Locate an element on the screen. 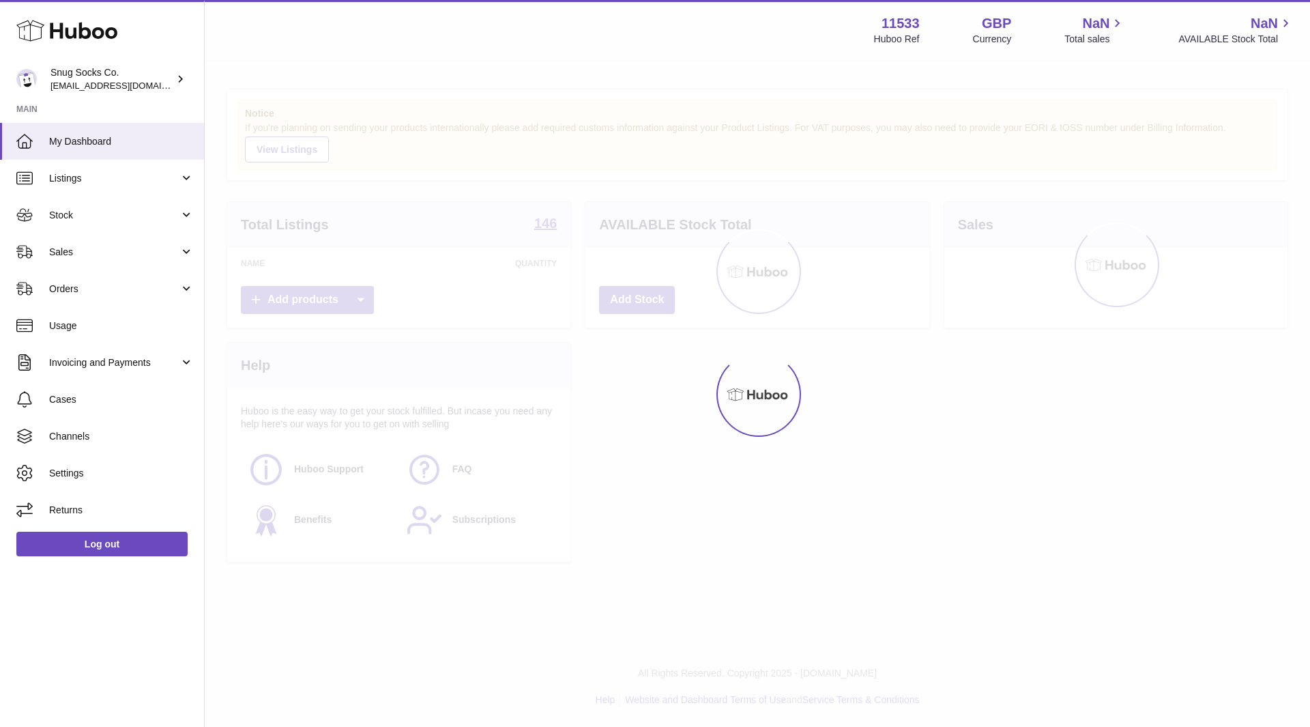 The height and width of the screenshot is (727, 1310). span: Returns is located at coordinates (121, 510).